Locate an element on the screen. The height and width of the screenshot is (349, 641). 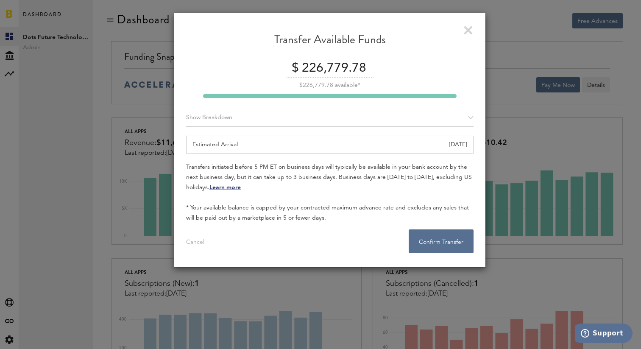
div: Transfer Available Funds is located at coordinates (330, 43).